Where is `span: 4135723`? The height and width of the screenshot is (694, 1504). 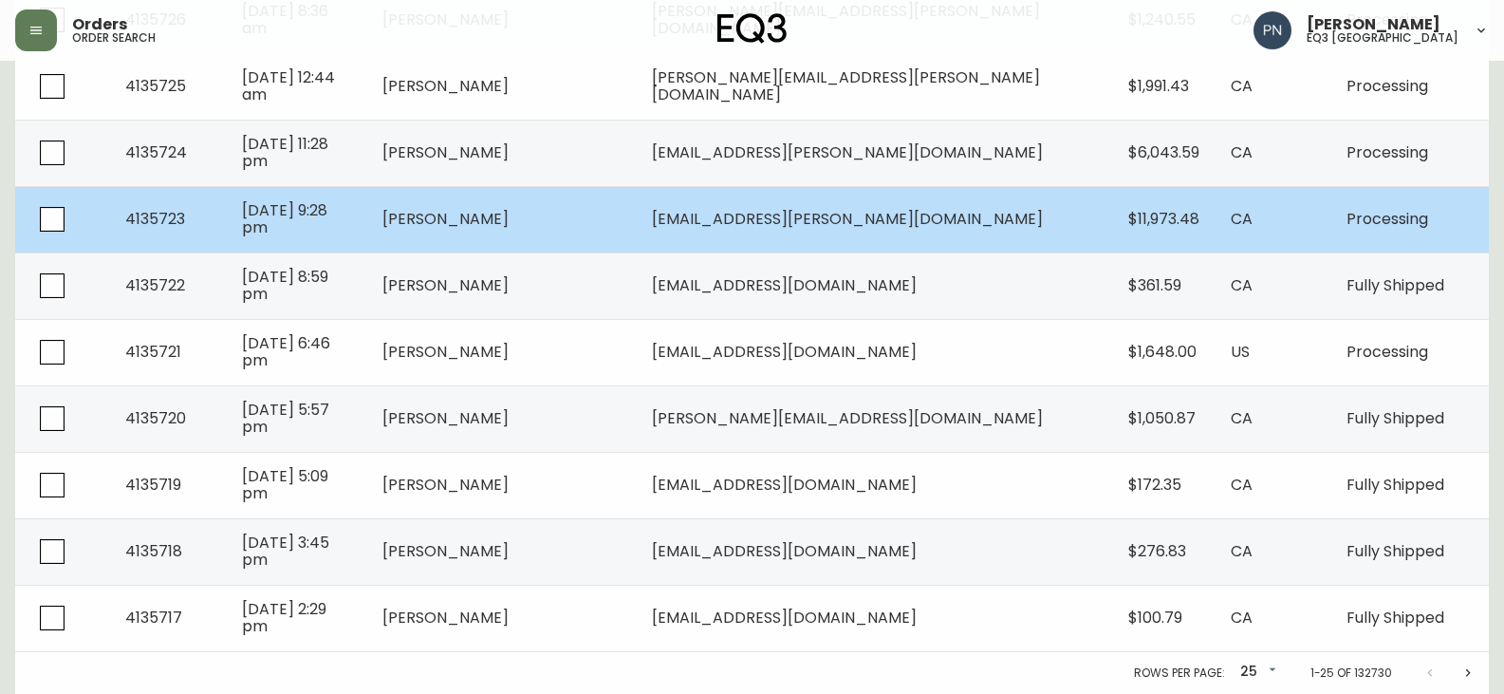 span: 4135723 is located at coordinates (155, 218).